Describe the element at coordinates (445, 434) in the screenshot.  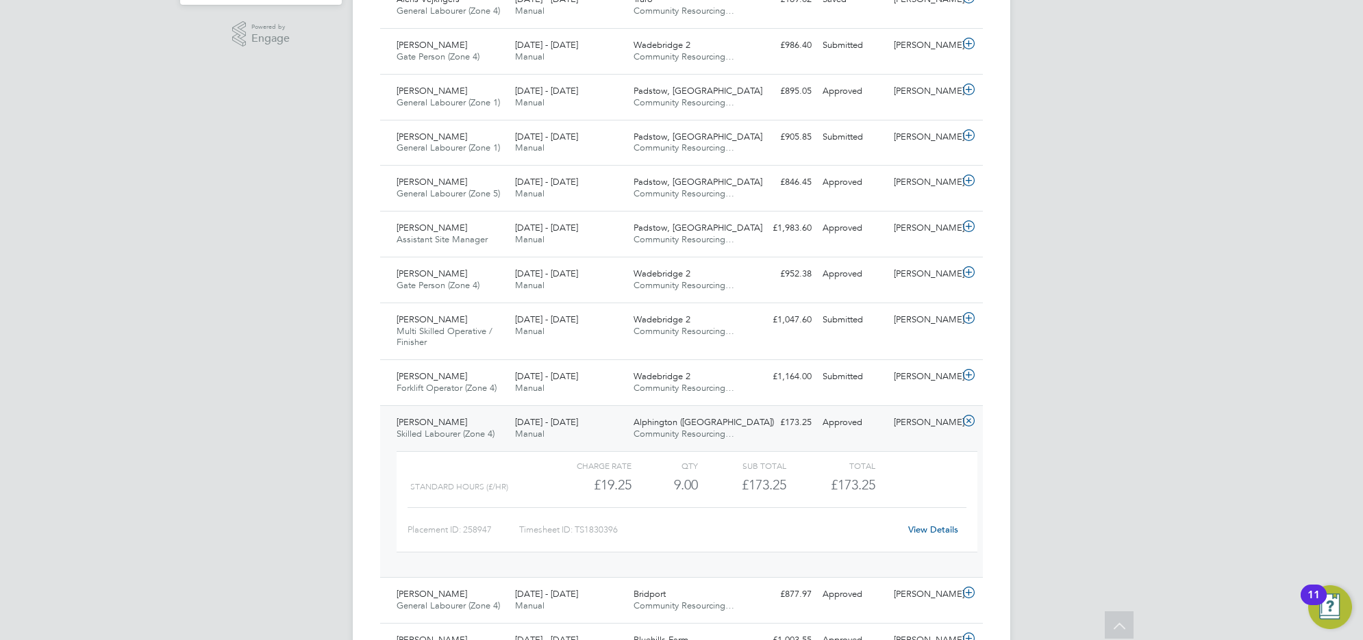
I see `span: Skilled Labourer (Zone 4)` at that location.